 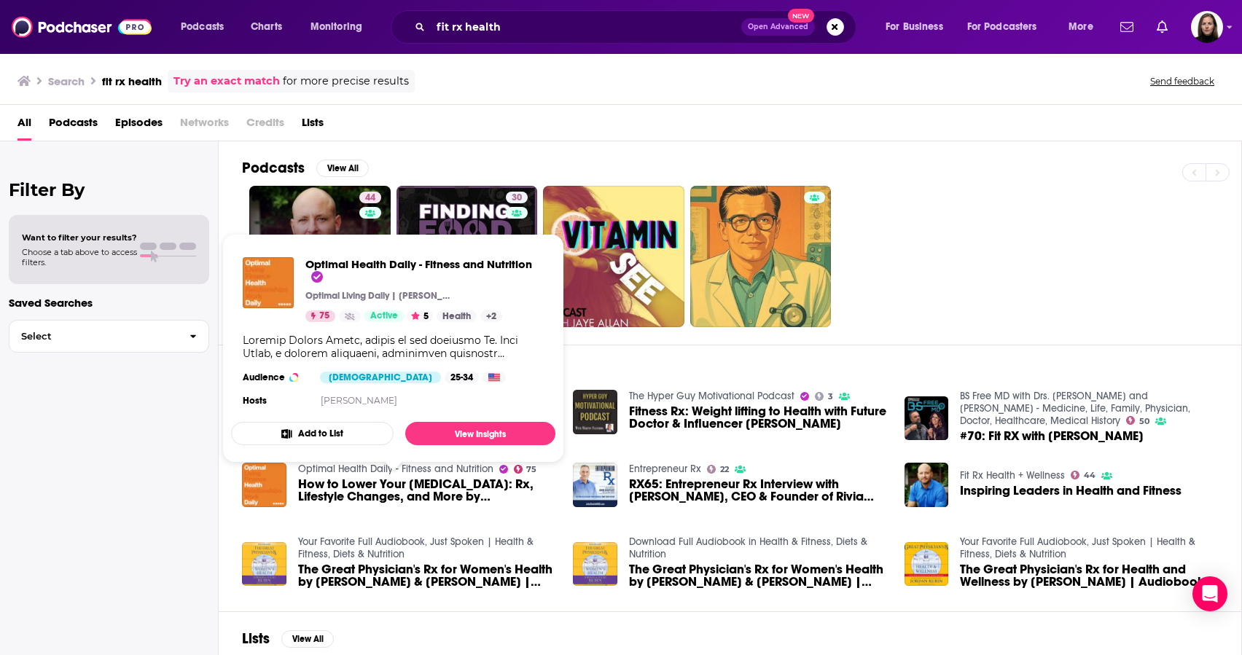 What do you see at coordinates (926, 485) in the screenshot?
I see `img: Inspiring Leaders in Health and Fitness` at bounding box center [926, 485].